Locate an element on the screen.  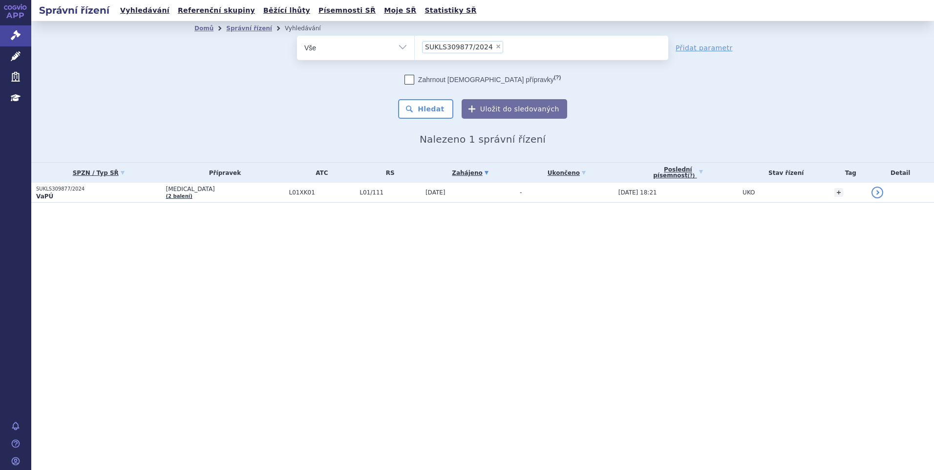
a: detail is located at coordinates (878, 193).